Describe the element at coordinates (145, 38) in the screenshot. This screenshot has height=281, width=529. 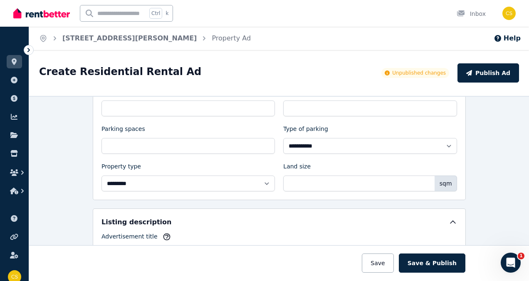
I see `nav: Breadcrumb` at that location.